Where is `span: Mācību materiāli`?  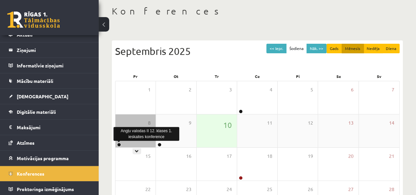
span: Mācību materiāli is located at coordinates (35, 81).